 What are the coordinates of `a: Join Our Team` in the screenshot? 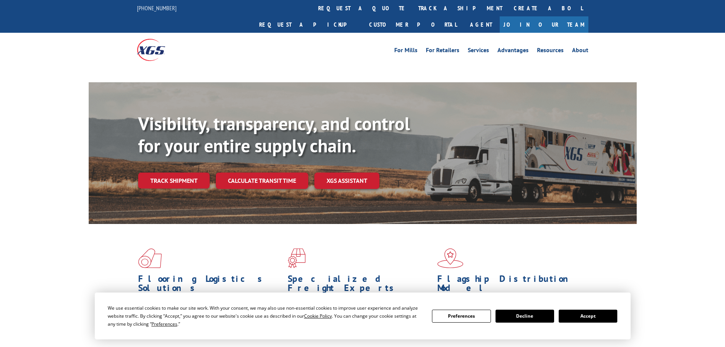 It's located at (544, 24).